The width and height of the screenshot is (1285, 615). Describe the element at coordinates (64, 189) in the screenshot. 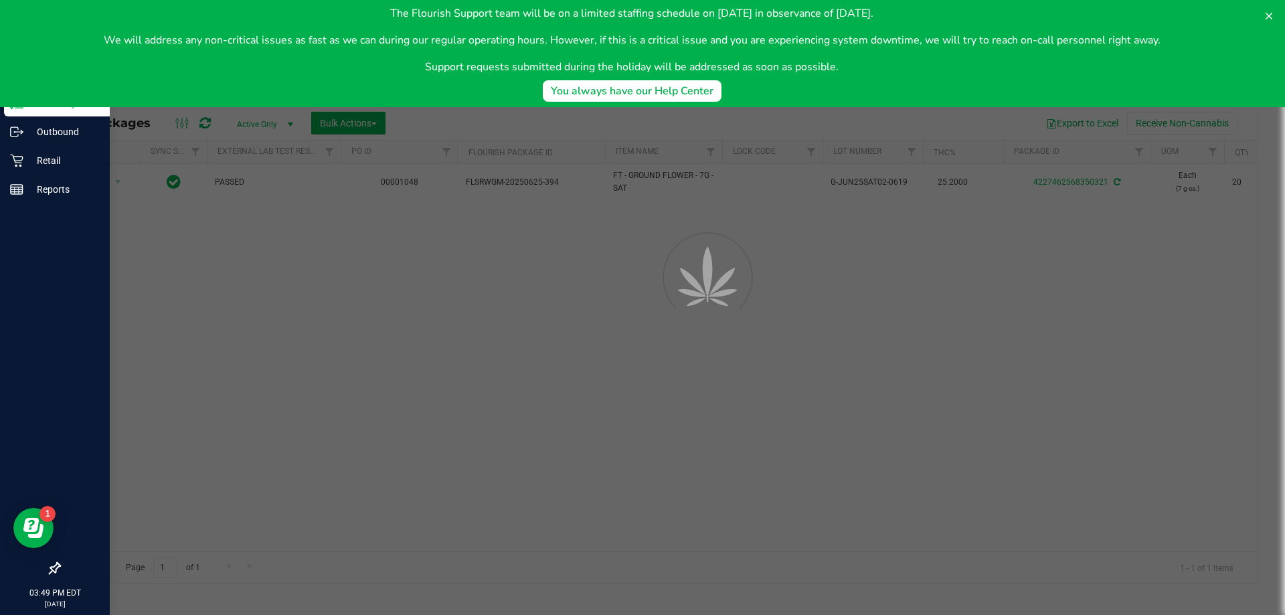

I see `p: Reports` at that location.